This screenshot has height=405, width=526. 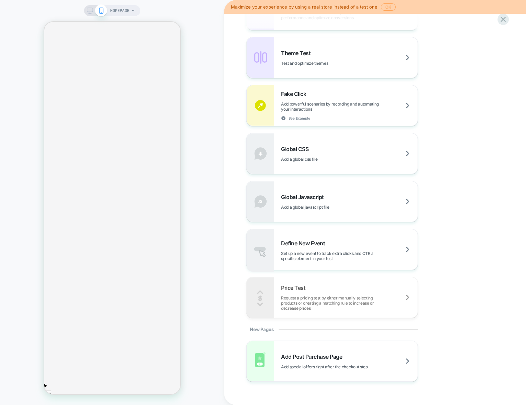 I want to click on span: Define New Event, so click(x=305, y=244).